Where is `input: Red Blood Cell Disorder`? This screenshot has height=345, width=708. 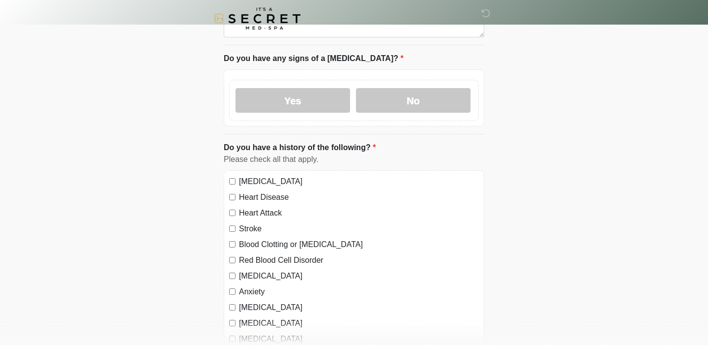 input: Red Blood Cell Disorder is located at coordinates (232, 260).